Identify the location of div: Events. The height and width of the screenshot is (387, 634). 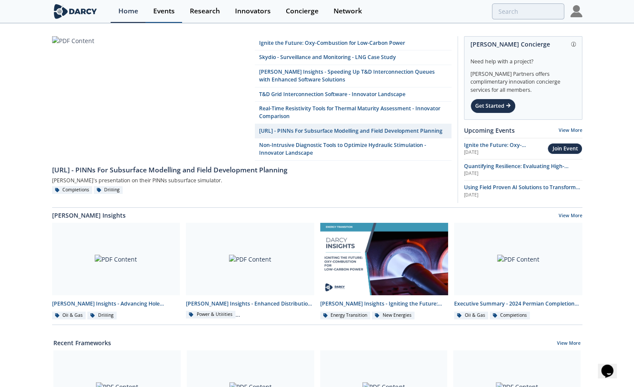
(164, 11).